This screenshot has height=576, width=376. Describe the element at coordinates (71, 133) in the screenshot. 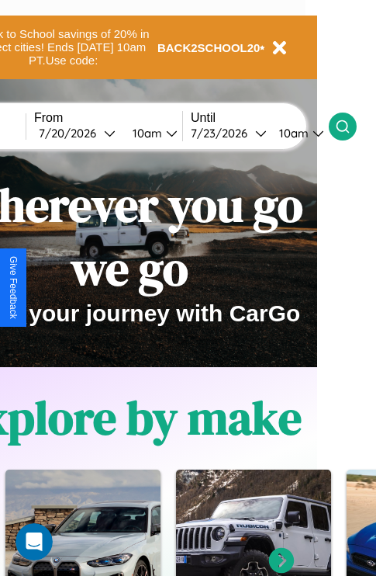

I see `div: 7 / 20 / 2026` at that location.